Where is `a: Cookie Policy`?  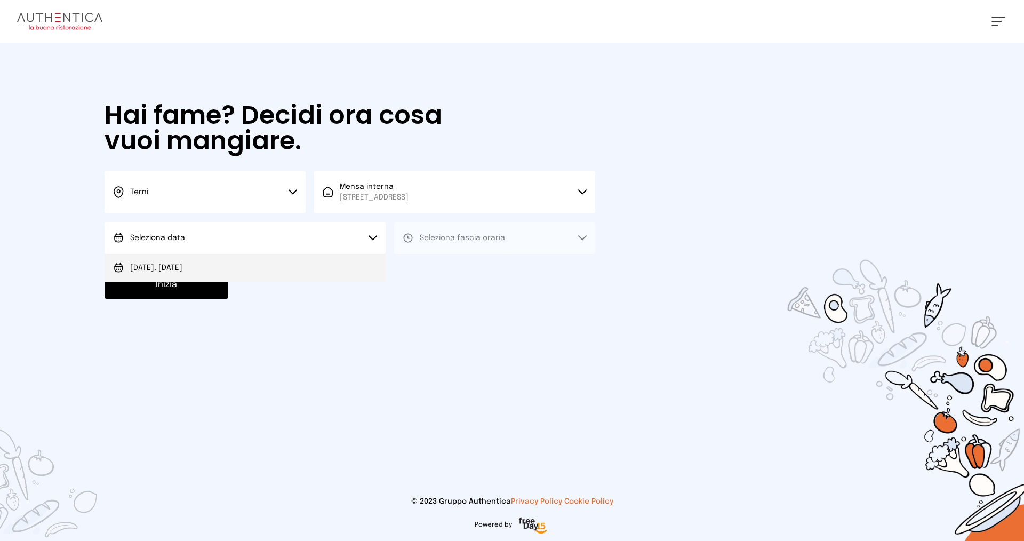 a: Cookie Policy is located at coordinates (589, 501).